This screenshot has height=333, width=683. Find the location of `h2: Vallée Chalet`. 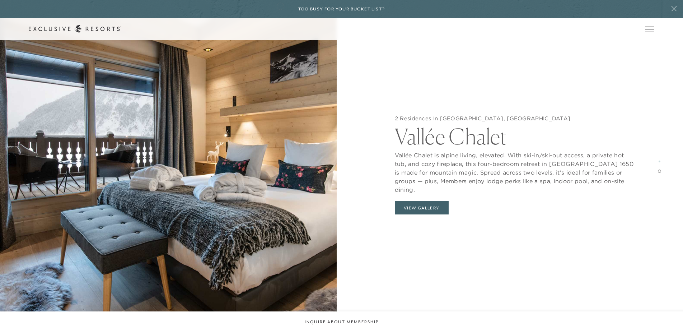

h2: Vallée Chalet is located at coordinates (515, 135).